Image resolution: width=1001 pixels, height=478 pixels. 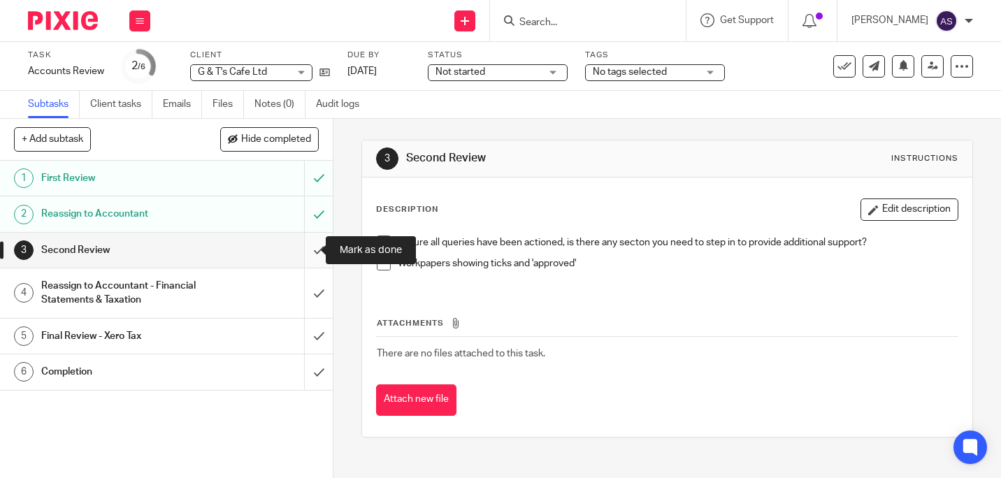 I want to click on div: 1, so click(x=24, y=178).